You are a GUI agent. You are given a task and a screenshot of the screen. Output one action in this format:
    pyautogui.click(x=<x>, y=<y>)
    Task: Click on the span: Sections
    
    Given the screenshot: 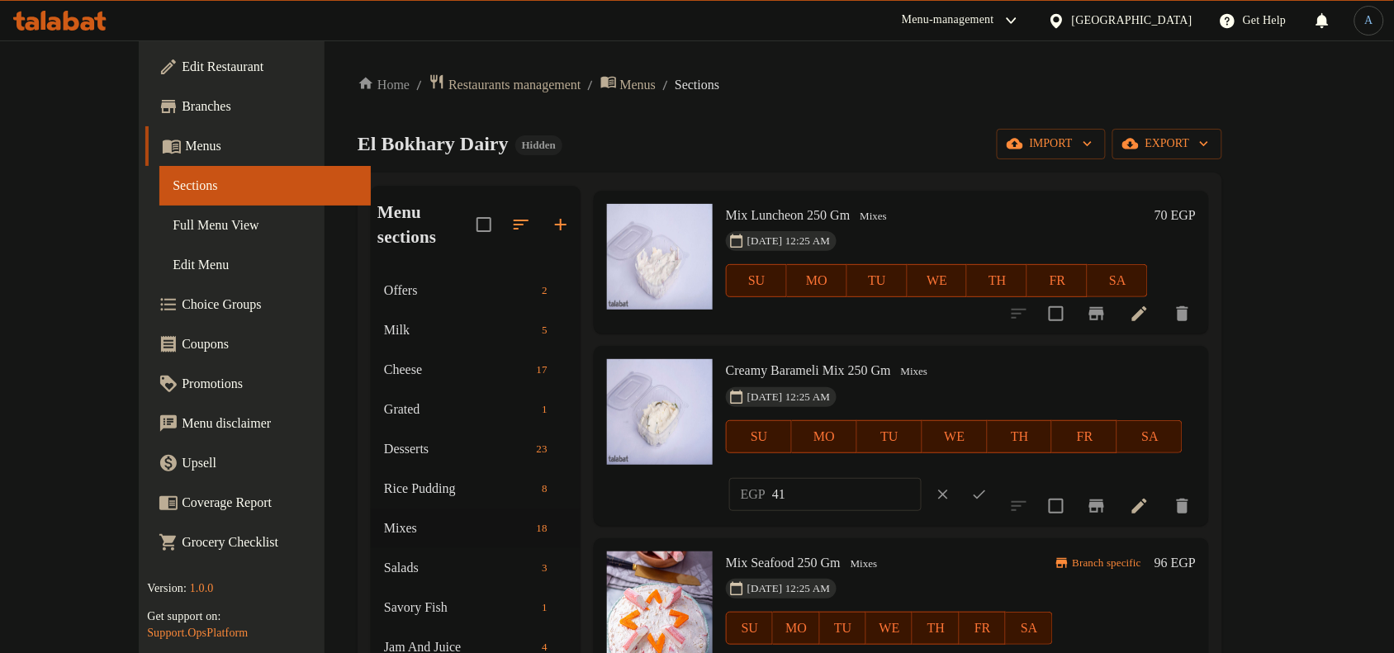 What is the action you would take?
    pyautogui.click(x=697, y=85)
    